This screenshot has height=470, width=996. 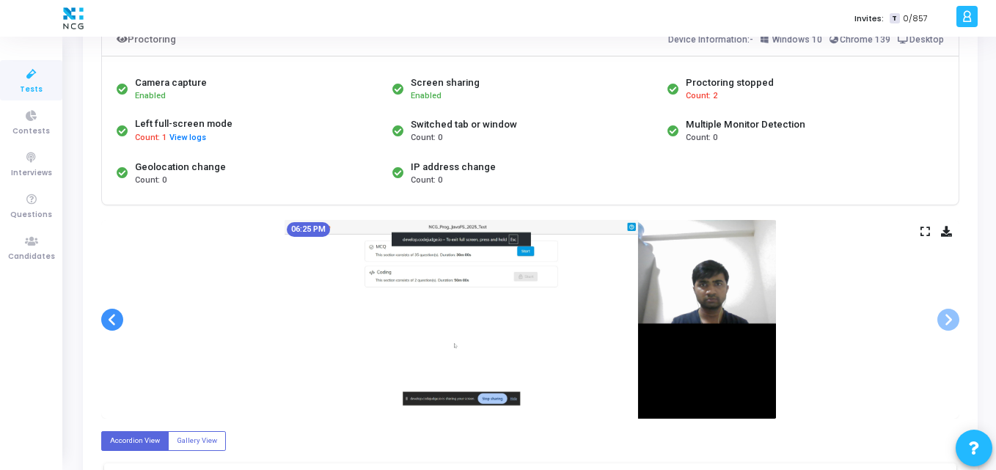 What do you see at coordinates (135, 441) in the screenshot?
I see `label: Accordion View` at bounding box center [135, 441].